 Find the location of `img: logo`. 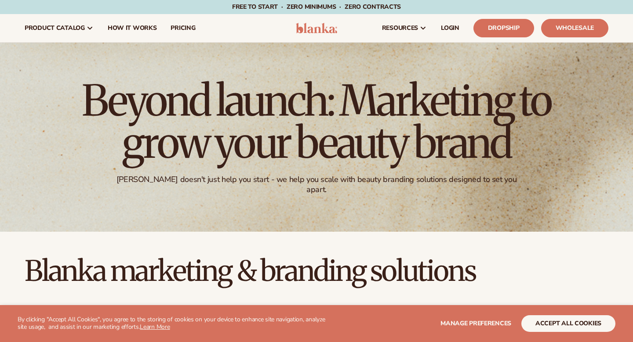

img: logo is located at coordinates (316, 28).